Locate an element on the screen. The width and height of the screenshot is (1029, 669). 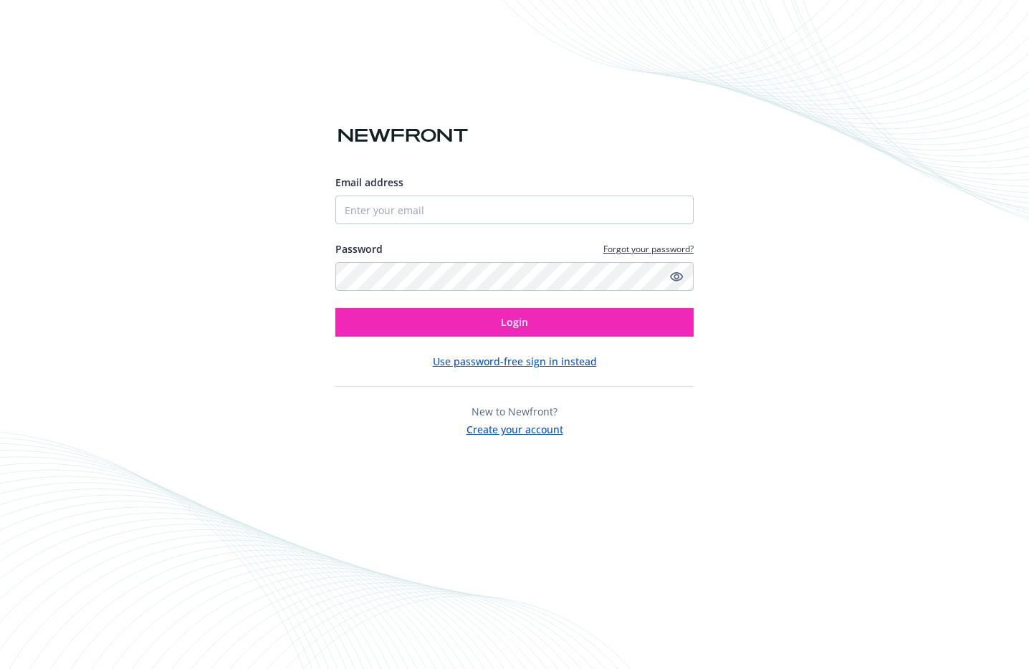
a: Show password is located at coordinates (676, 277).